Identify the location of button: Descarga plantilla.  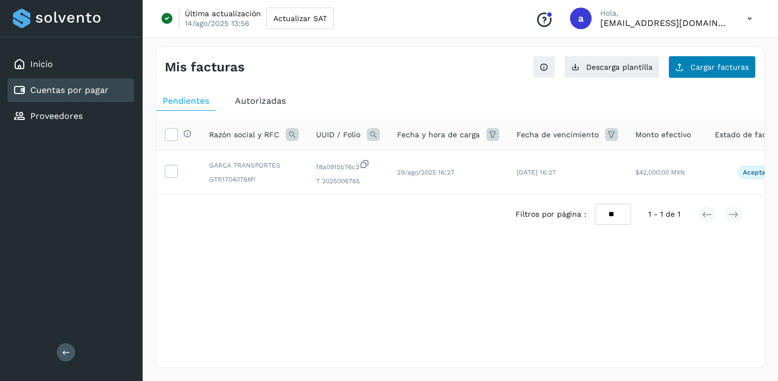
(612, 67).